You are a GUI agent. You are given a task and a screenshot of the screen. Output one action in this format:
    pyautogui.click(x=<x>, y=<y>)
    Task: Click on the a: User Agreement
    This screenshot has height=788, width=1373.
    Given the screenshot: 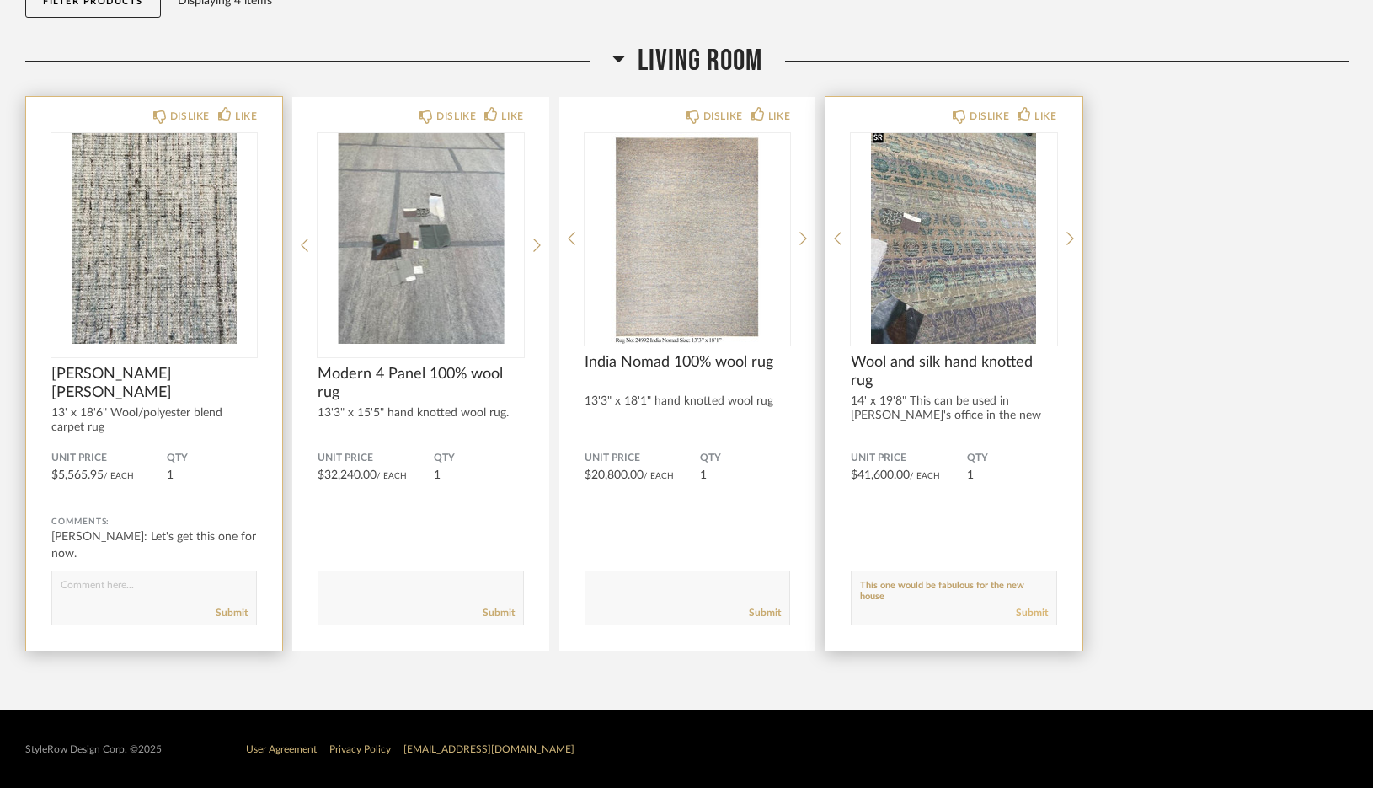 What is the action you would take?
    pyautogui.click(x=281, y=749)
    